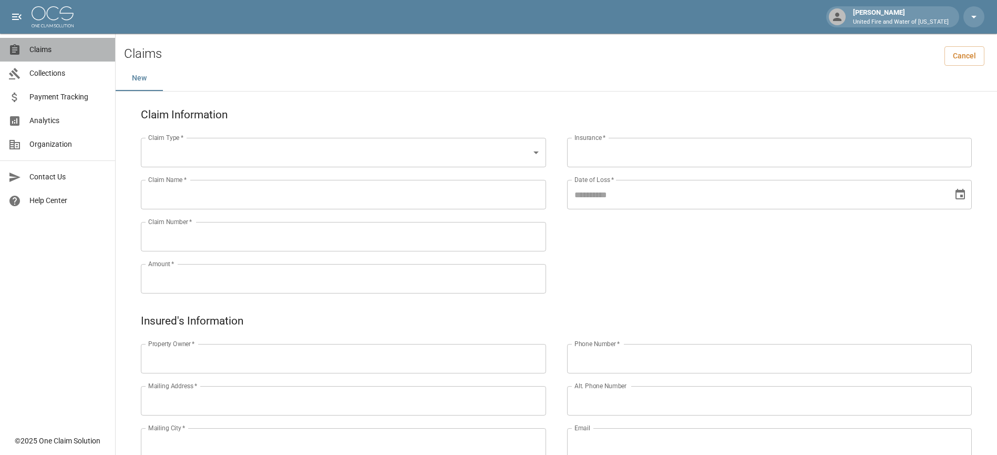 This screenshot has height=455, width=997. Describe the element at coordinates (556, 78) in the screenshot. I see `div: dynamic tabs` at that location.